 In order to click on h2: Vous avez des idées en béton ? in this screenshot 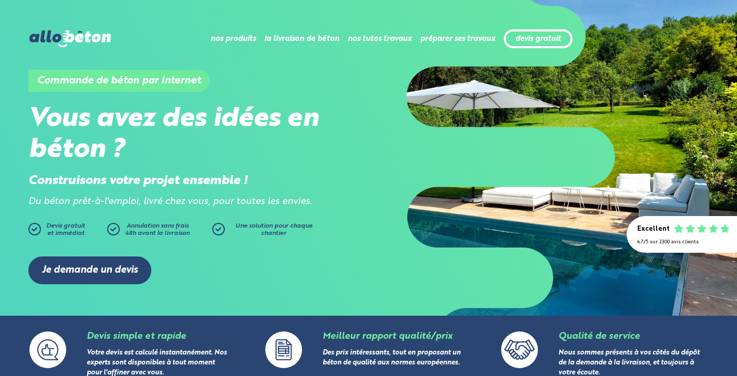, I will do `click(198, 135)`.